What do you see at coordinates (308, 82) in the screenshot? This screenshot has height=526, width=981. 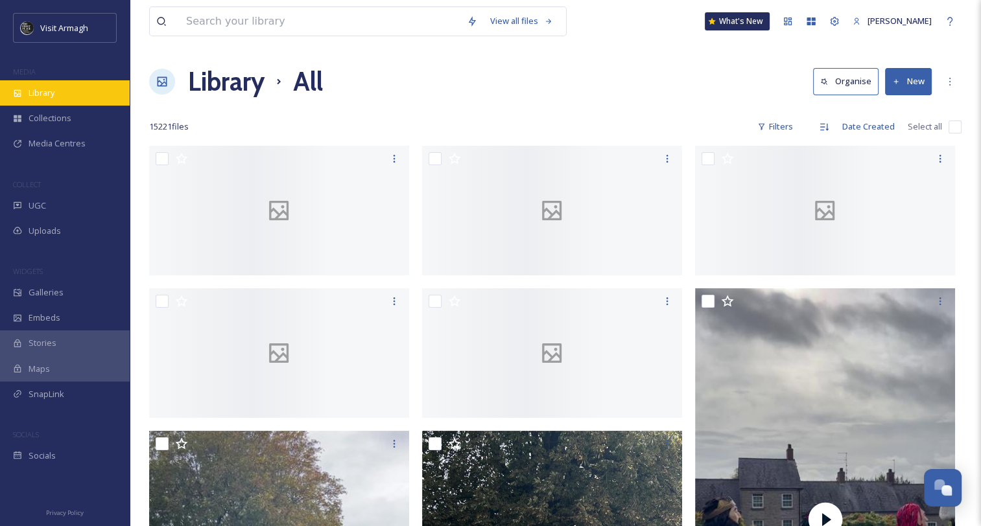 I see `h1: All` at bounding box center [308, 82].